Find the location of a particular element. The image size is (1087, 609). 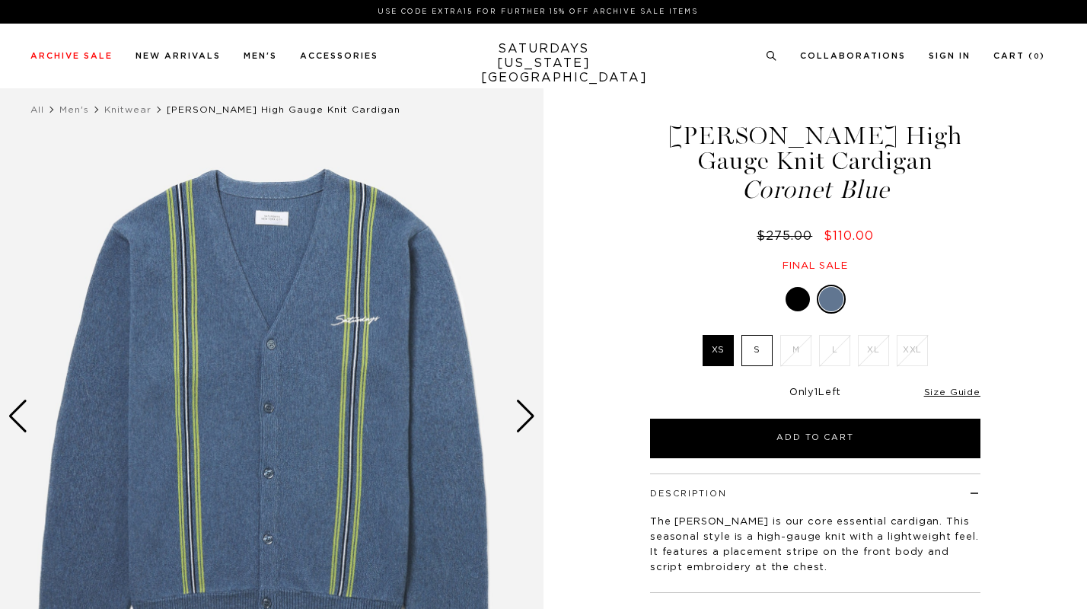

div: Next slide is located at coordinates (525, 416).